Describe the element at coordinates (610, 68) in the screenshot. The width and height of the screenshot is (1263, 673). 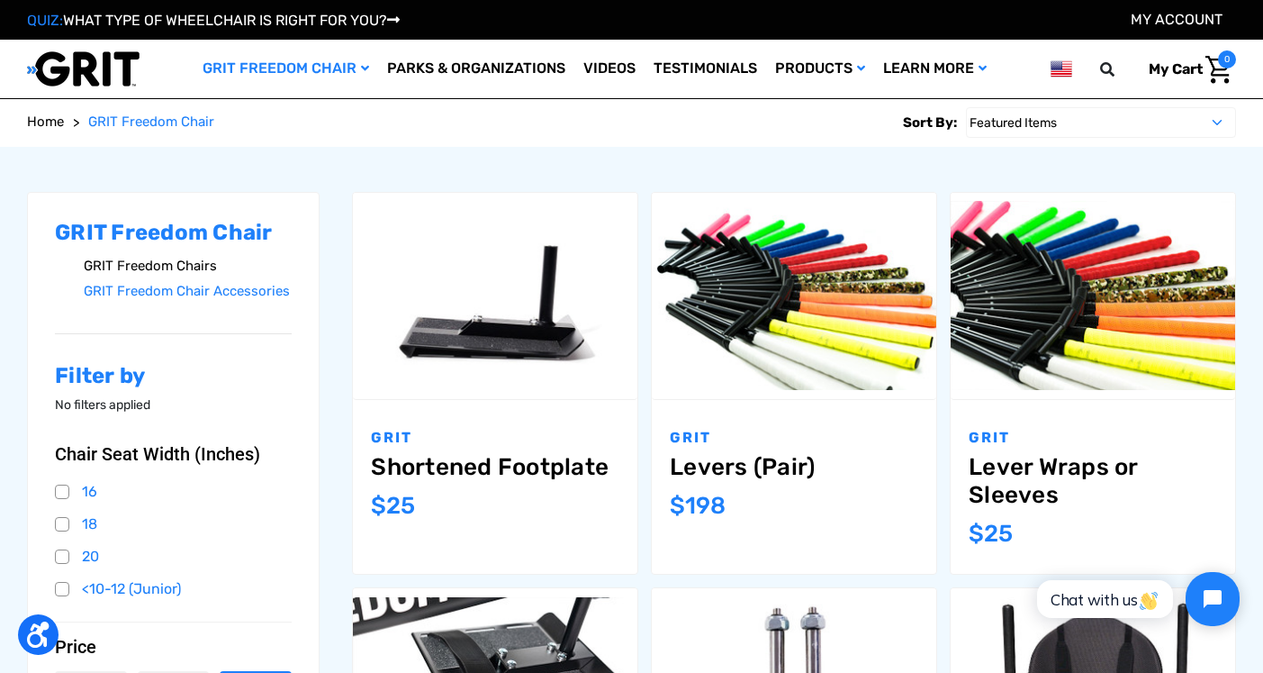
I see `a: Videos` at that location.